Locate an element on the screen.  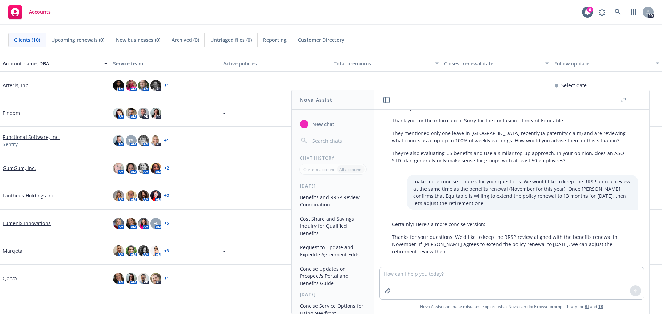
div: 6 is located at coordinates (590, 10).